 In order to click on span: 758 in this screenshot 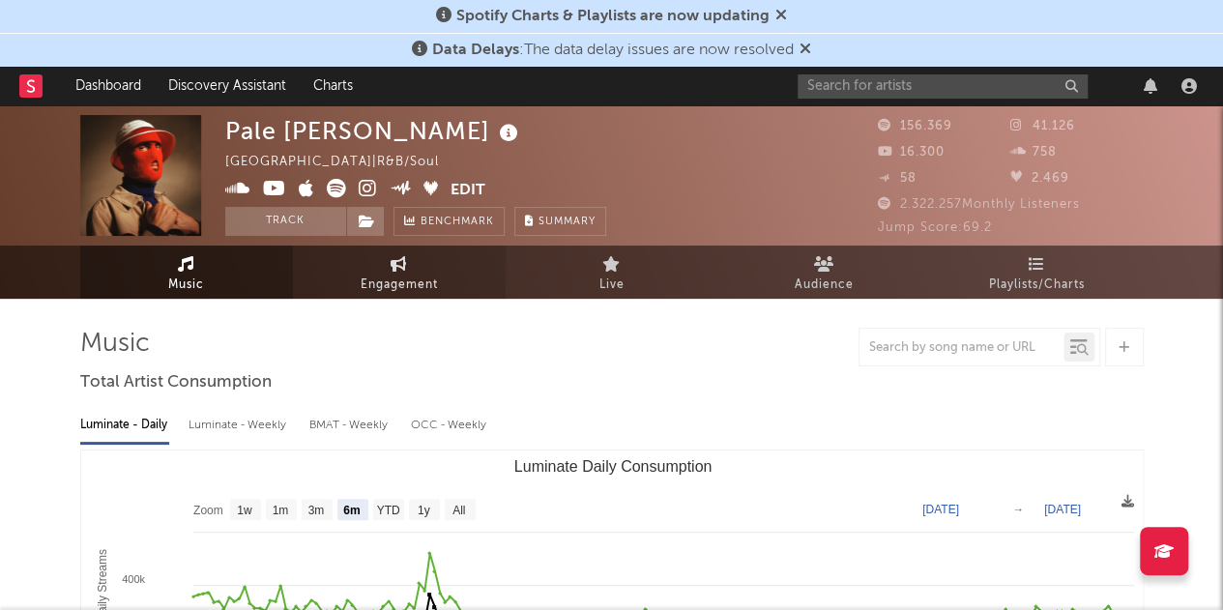, I will do `click(1033, 152)`.